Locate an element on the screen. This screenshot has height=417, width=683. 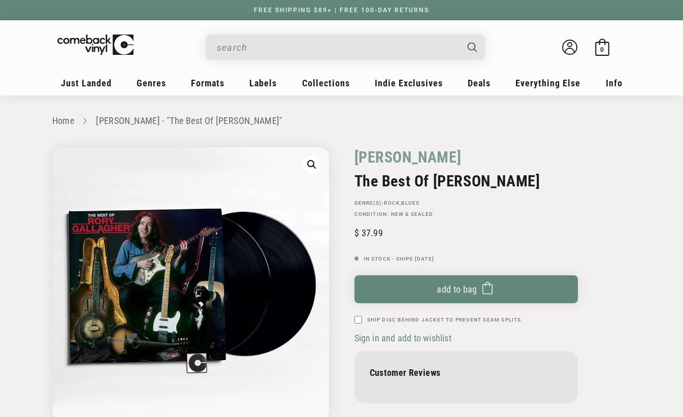
span: Everything Else is located at coordinates (548, 83).